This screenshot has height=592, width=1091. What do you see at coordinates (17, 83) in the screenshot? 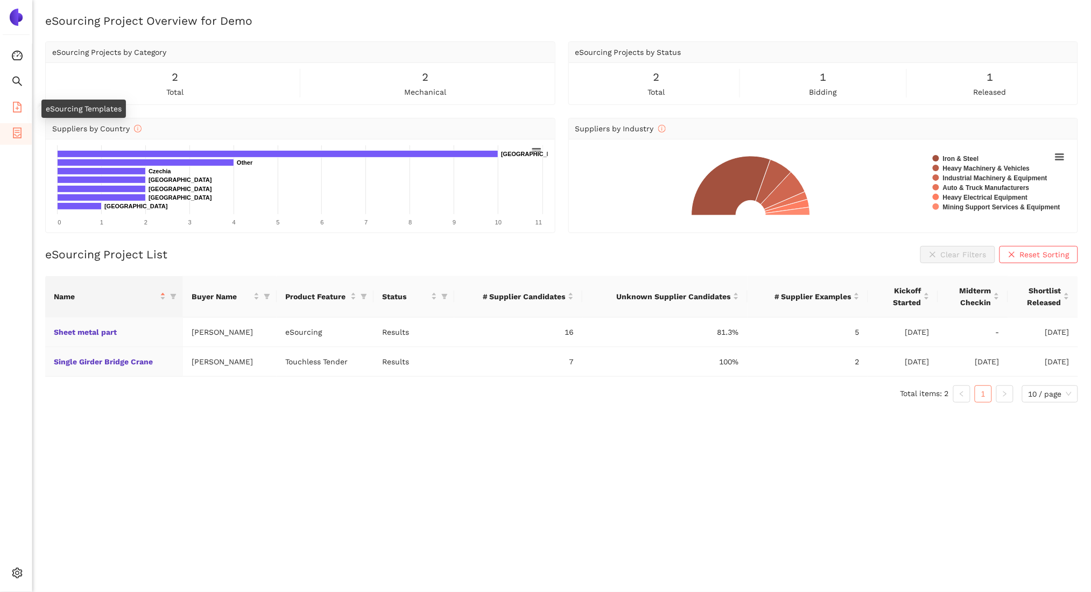
I see `span: search` at bounding box center [17, 83].